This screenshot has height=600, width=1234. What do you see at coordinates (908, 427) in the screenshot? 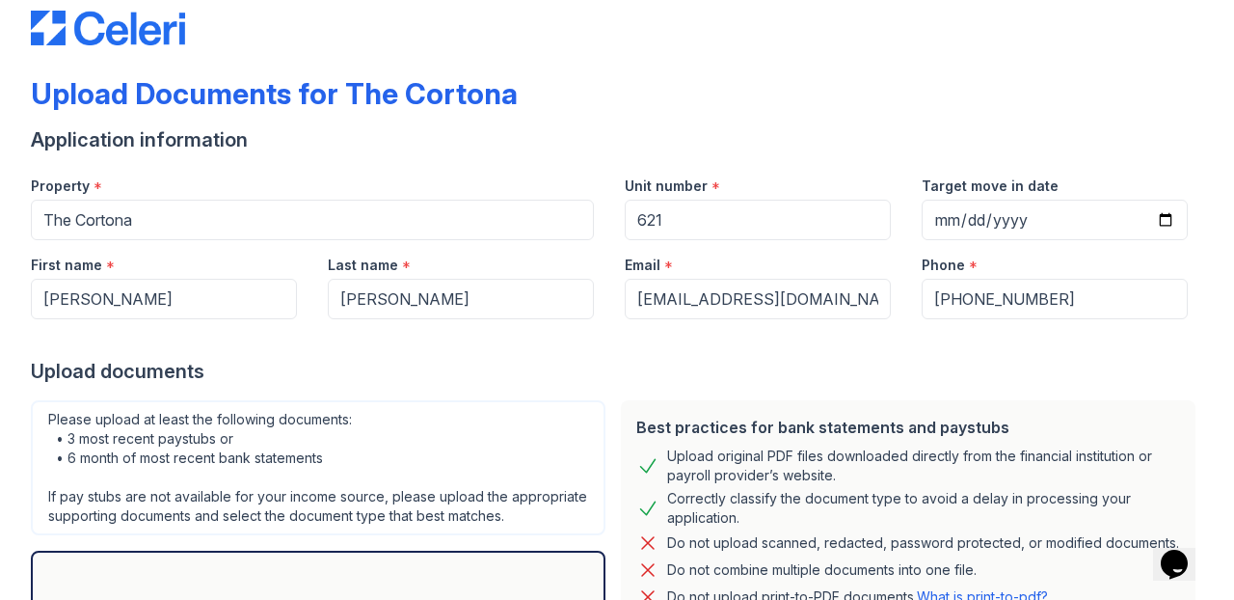
I see `div: Best practices for bank statements and paystubs` at bounding box center [908, 427].